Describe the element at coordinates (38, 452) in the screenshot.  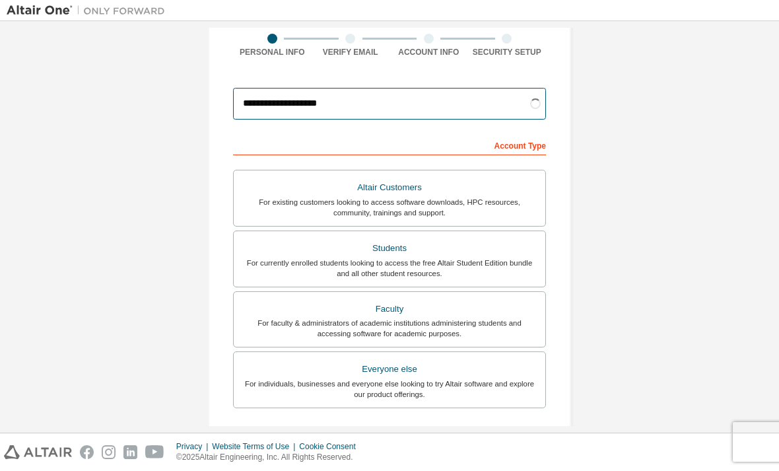
I see `img: altair_logo.svg` at that location.